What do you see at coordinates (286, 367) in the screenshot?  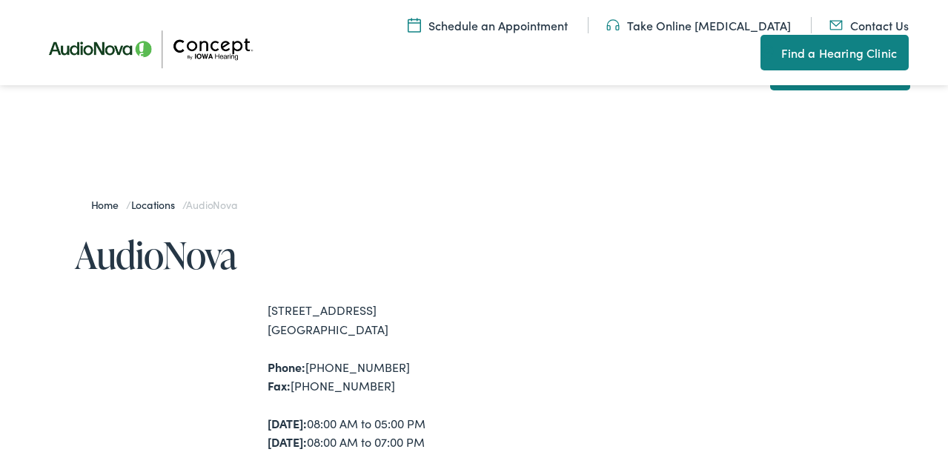 I see `strong: Phone:` at bounding box center [286, 367].